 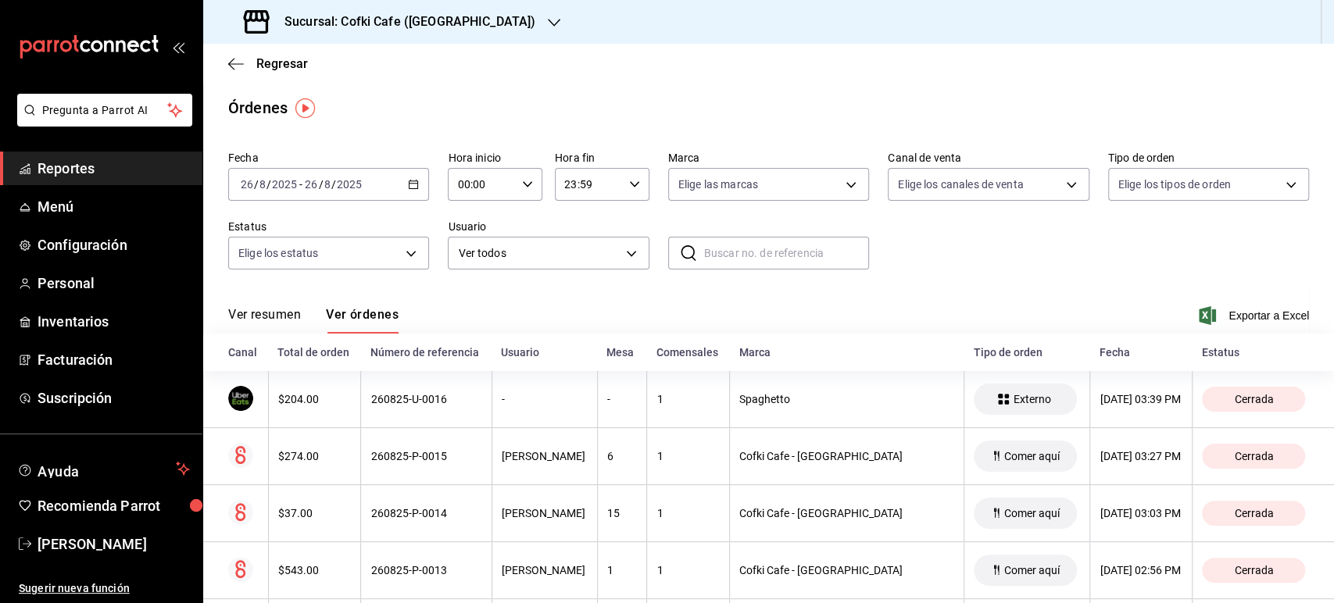 I want to click on label: Usuario, so click(x=548, y=227).